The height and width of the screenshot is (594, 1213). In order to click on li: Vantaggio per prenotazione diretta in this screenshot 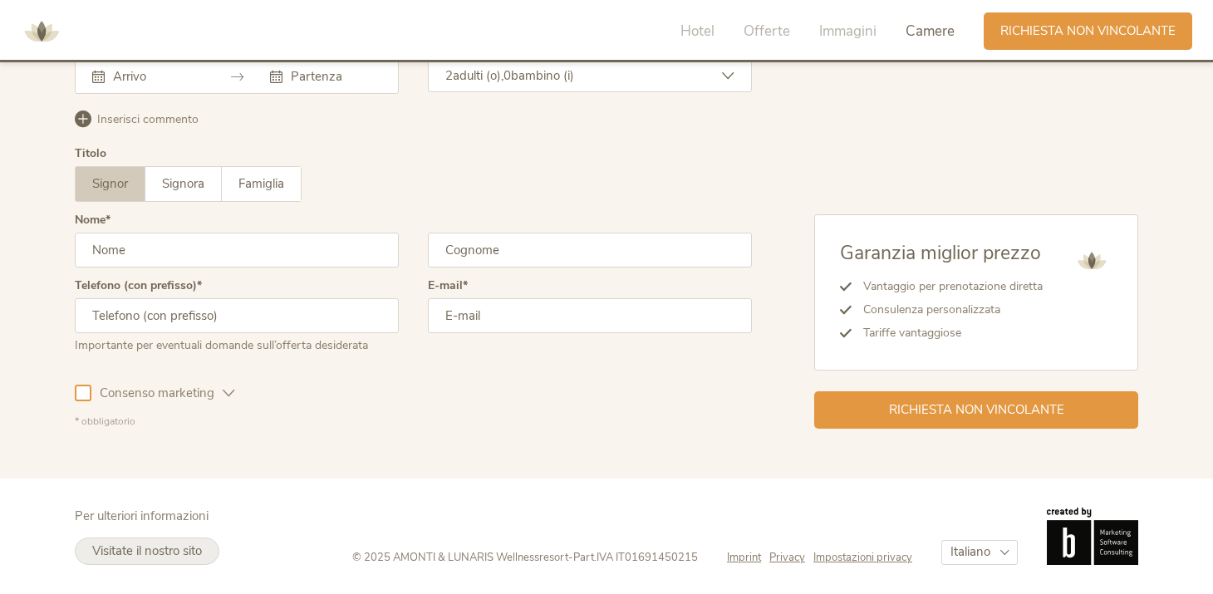, I will do `click(947, 287)`.